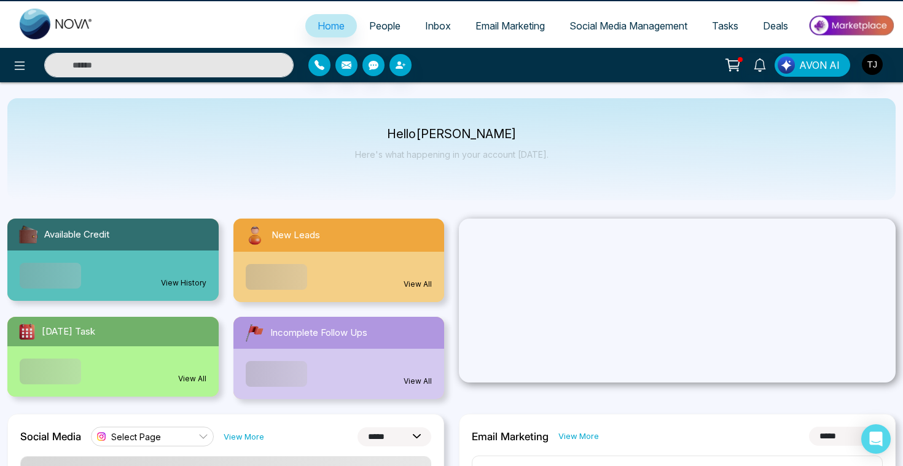  What do you see at coordinates (319, 333) in the screenshot?
I see `span: Incomplete Follow Ups` at bounding box center [319, 333].